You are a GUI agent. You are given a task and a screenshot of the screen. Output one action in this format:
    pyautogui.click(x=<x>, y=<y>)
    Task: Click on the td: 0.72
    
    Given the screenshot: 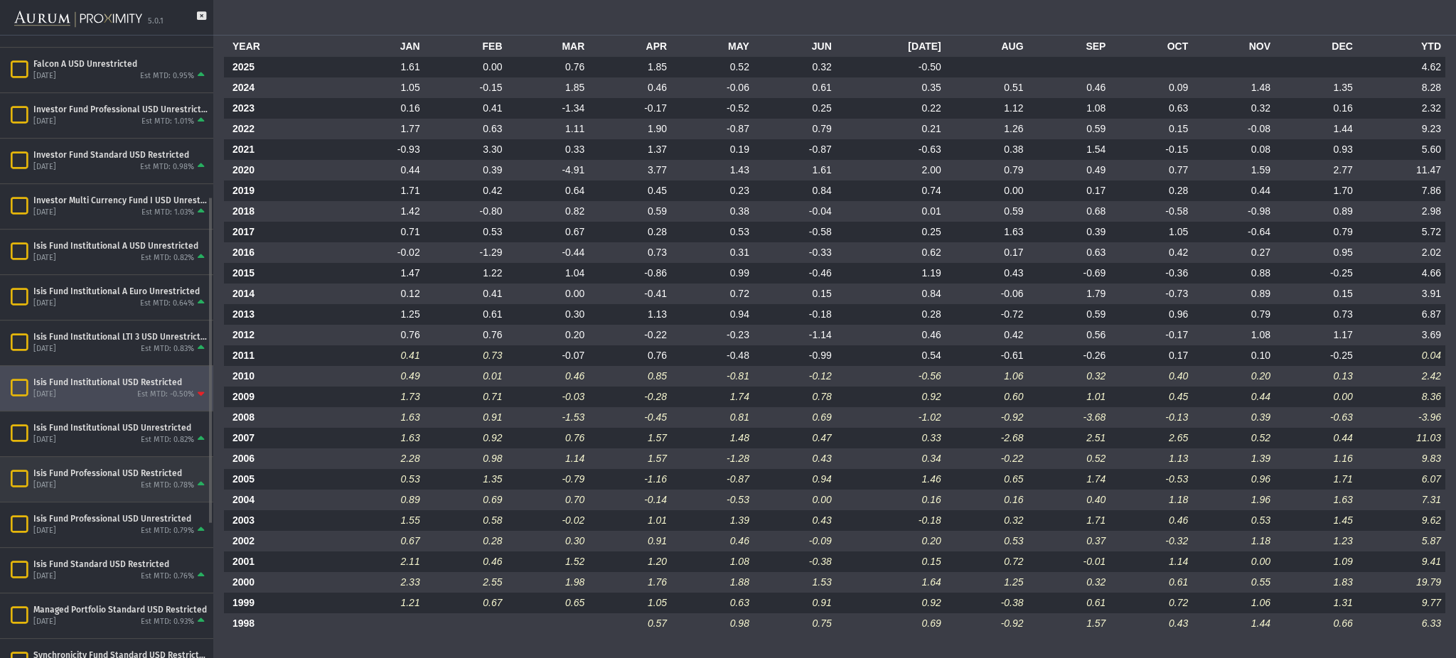 What is the action you would take?
    pyautogui.click(x=712, y=294)
    